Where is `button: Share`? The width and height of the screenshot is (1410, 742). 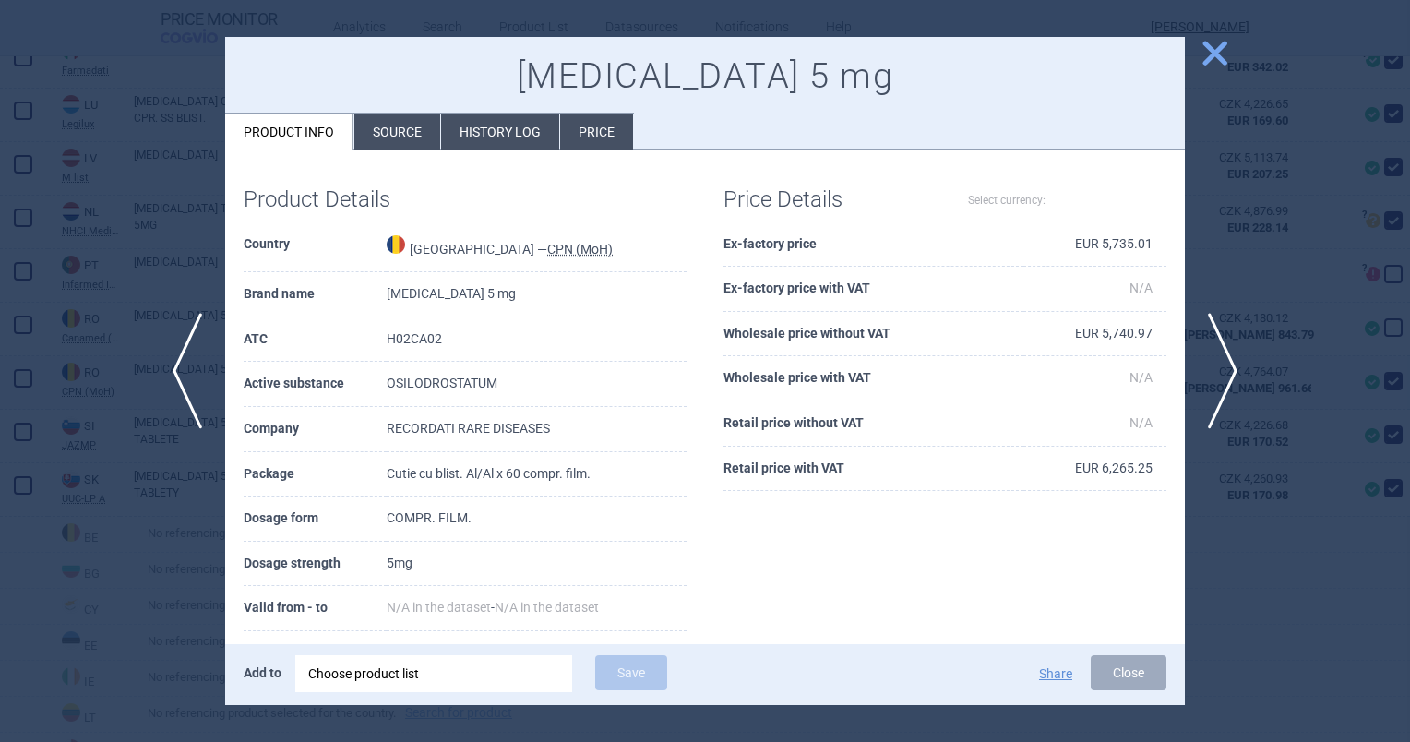 button: Share is located at coordinates (1055, 673).